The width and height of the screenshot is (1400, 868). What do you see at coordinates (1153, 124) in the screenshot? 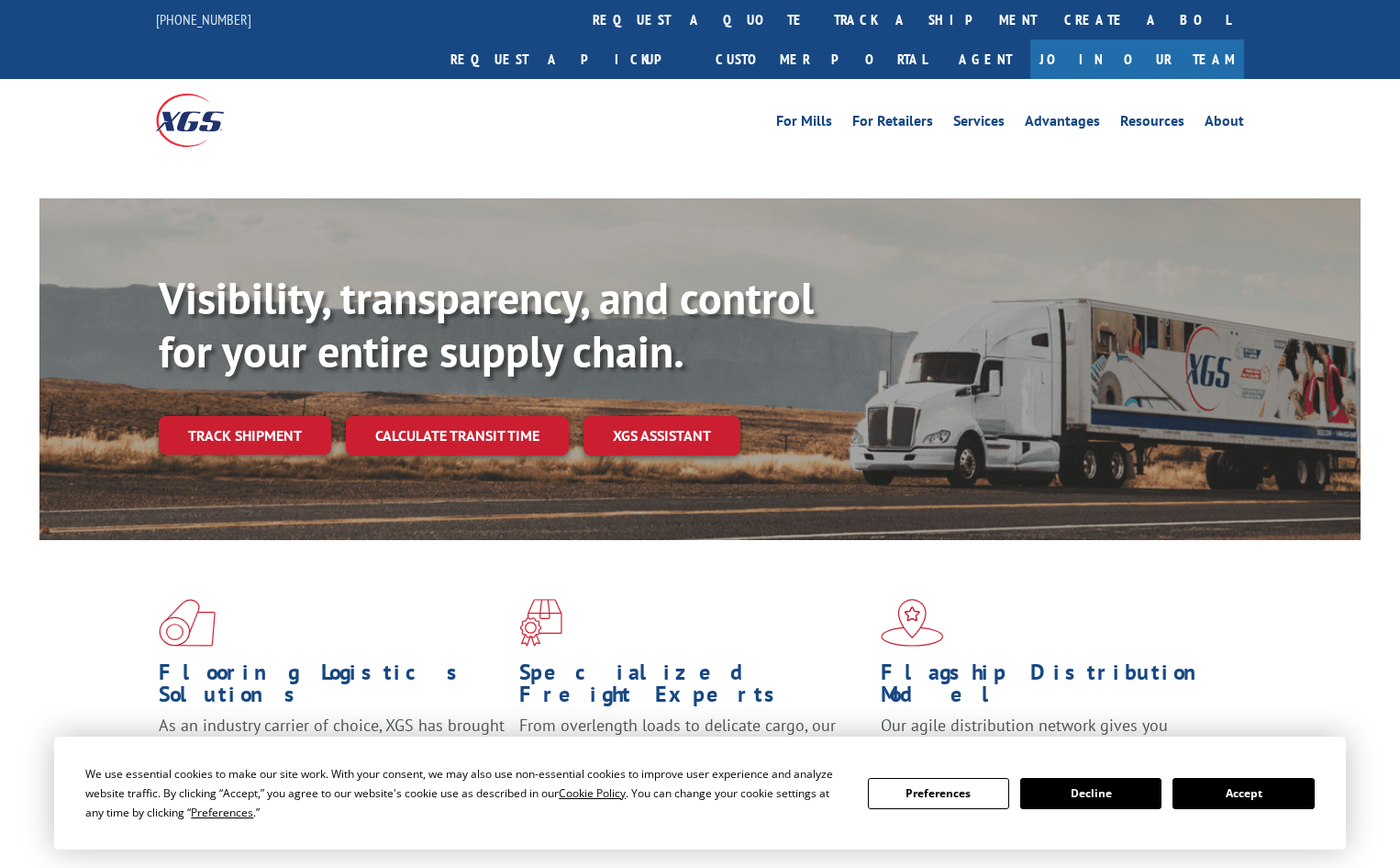
I see `a: Resources` at bounding box center [1153, 124].